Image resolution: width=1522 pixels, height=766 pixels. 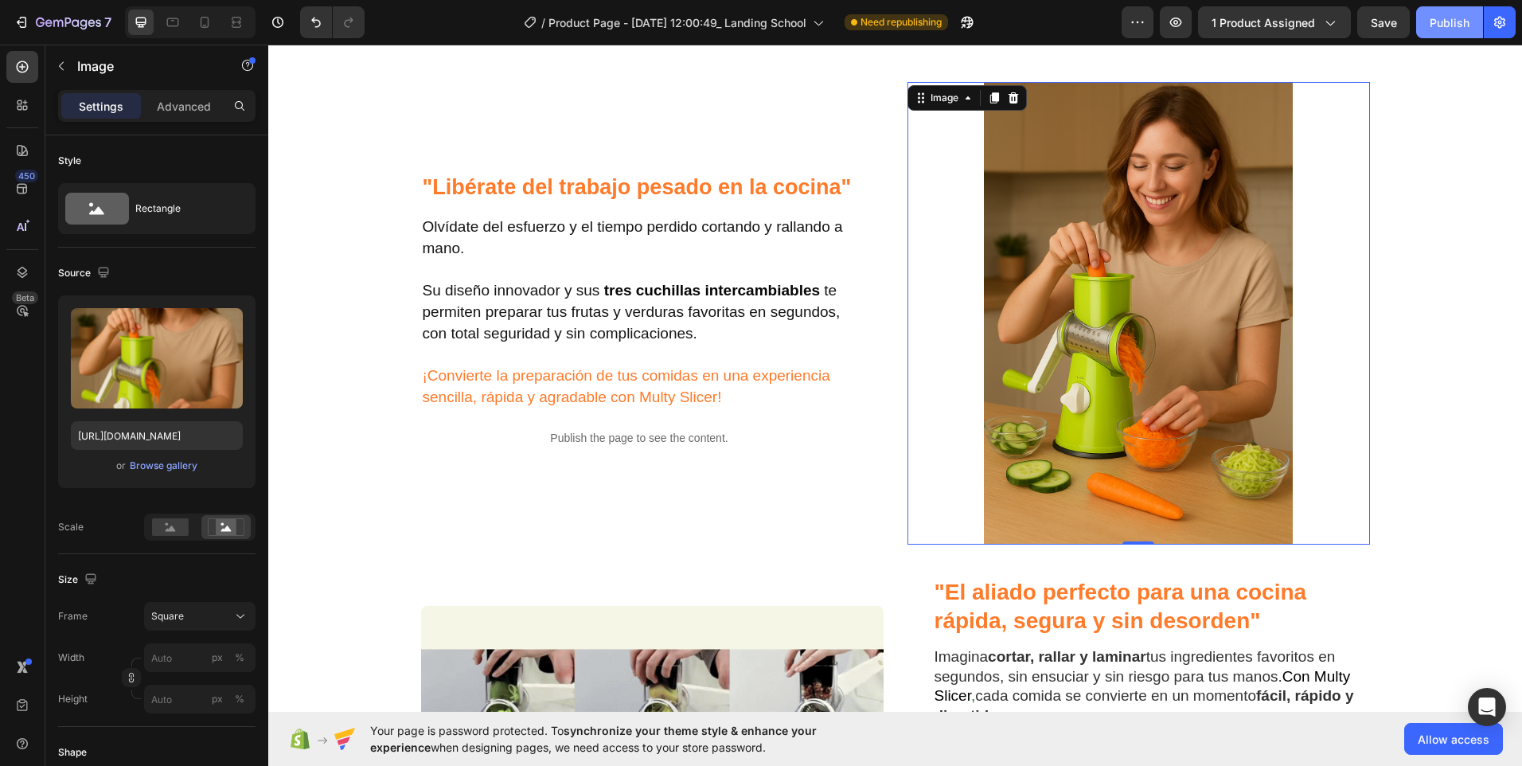 I want to click on span: Olvídate del esfuerzo y el tiempo perdido cortando y rallando a mano., so click(x=365, y=193).